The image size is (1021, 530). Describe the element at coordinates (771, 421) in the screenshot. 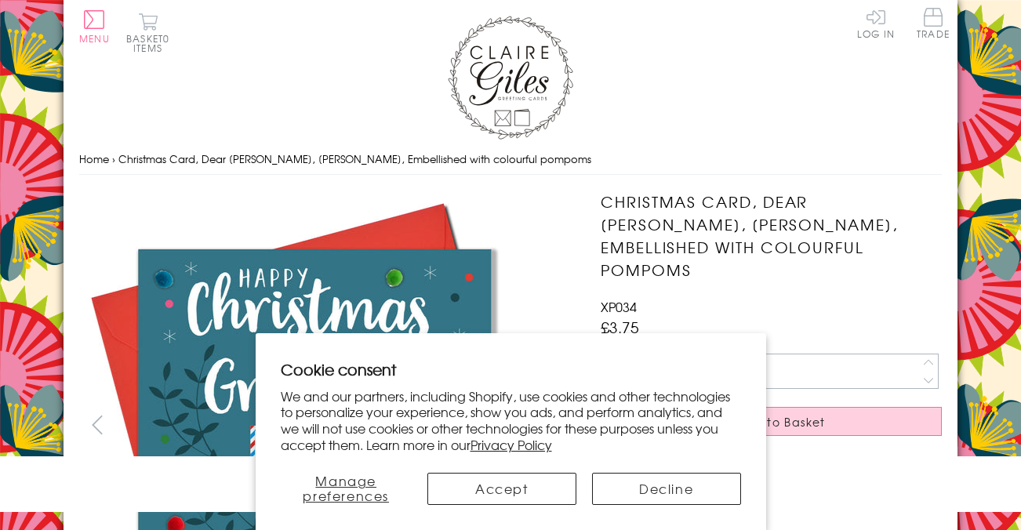

I see `button: Add to Basket` at that location.